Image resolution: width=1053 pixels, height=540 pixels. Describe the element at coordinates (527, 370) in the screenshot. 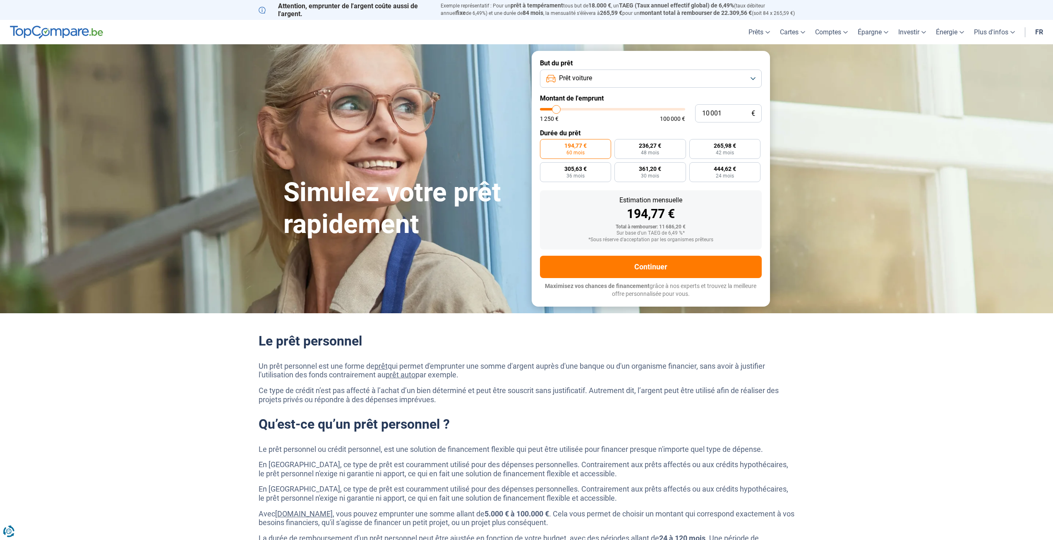

I see `p: Un prêt personnel est une forme de qui permet d'emprunter une somme d'argent auprès d'une banque ...` at that location.